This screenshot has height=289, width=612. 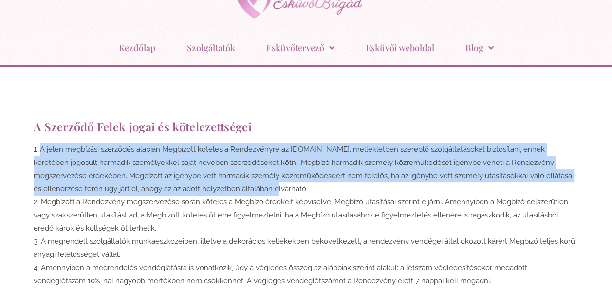 What do you see at coordinates (400, 48) in the screenshot?
I see `a: Esküvői weboldal` at bounding box center [400, 48].